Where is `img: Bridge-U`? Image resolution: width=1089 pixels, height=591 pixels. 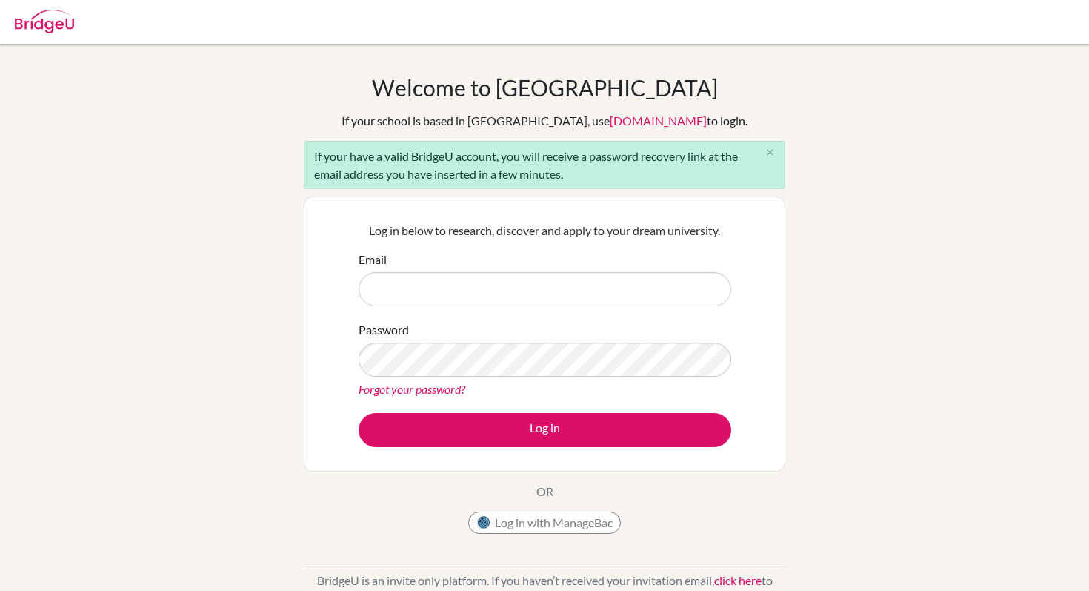
img: Bridge-U is located at coordinates (44, 21).